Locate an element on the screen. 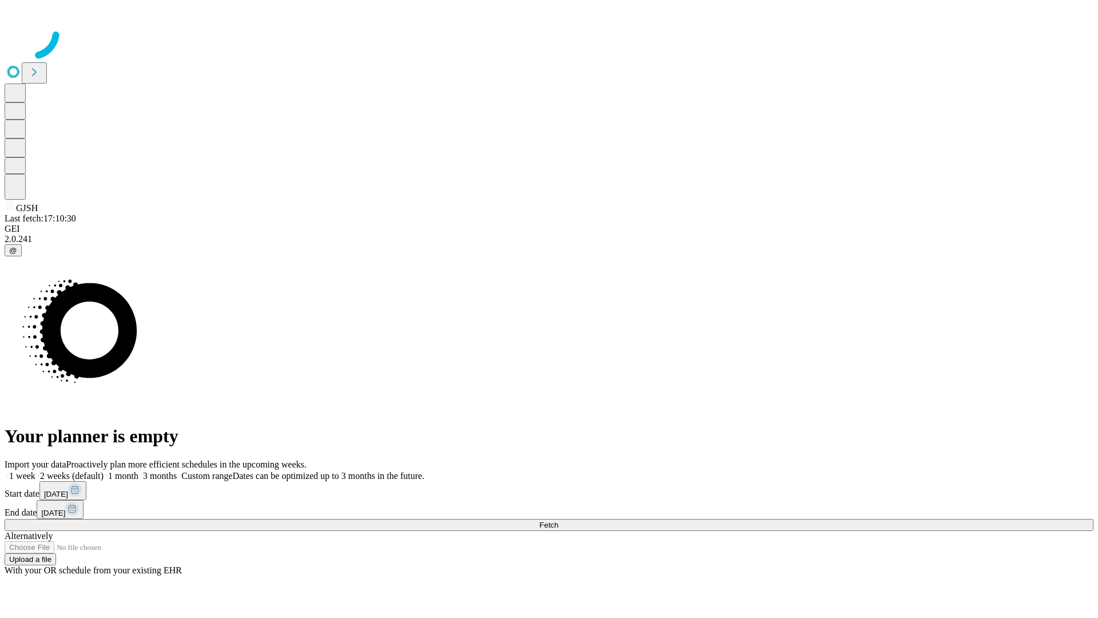  button: Fetch is located at coordinates (549, 525).